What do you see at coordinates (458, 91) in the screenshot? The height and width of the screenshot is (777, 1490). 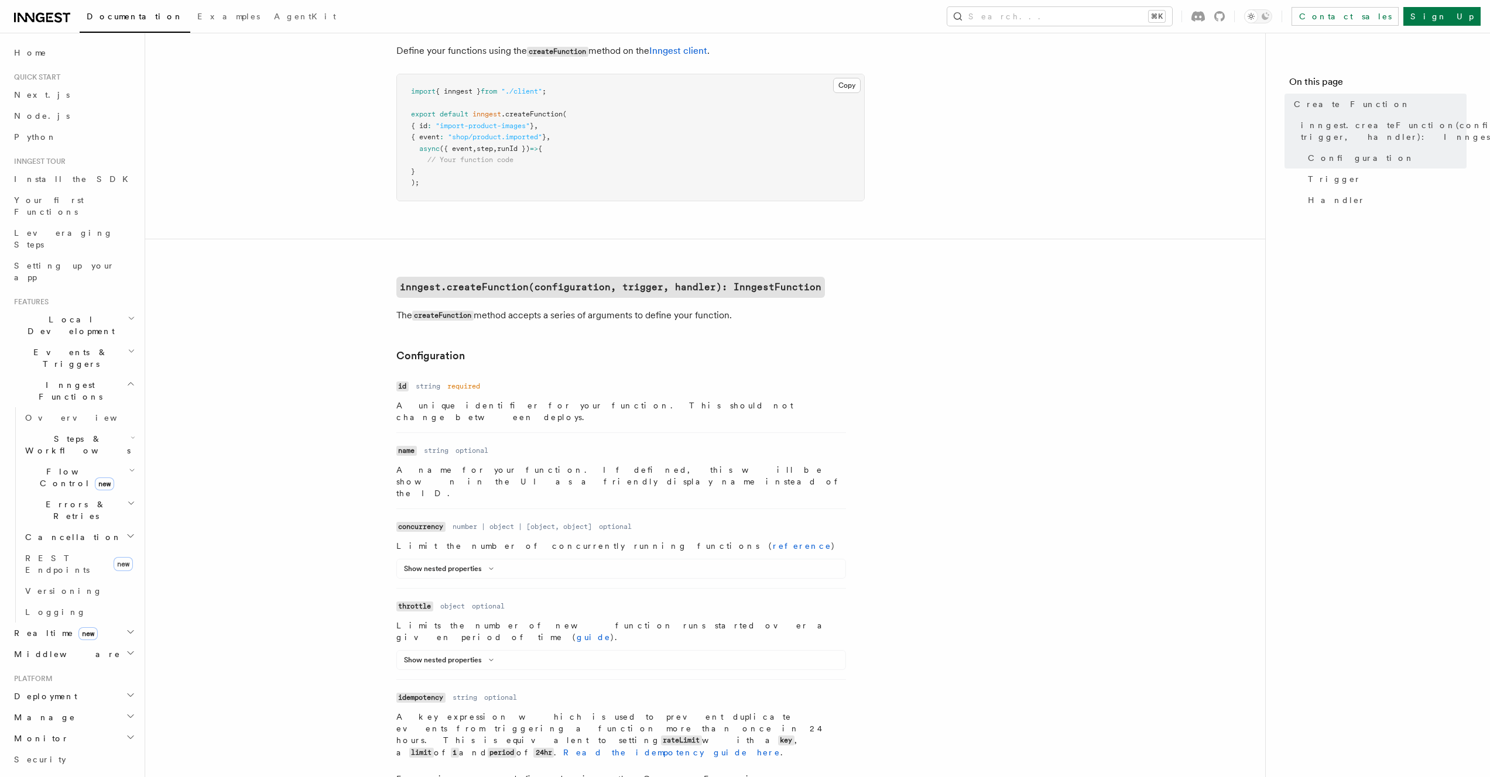 I see `span: { inngest }` at bounding box center [458, 91].